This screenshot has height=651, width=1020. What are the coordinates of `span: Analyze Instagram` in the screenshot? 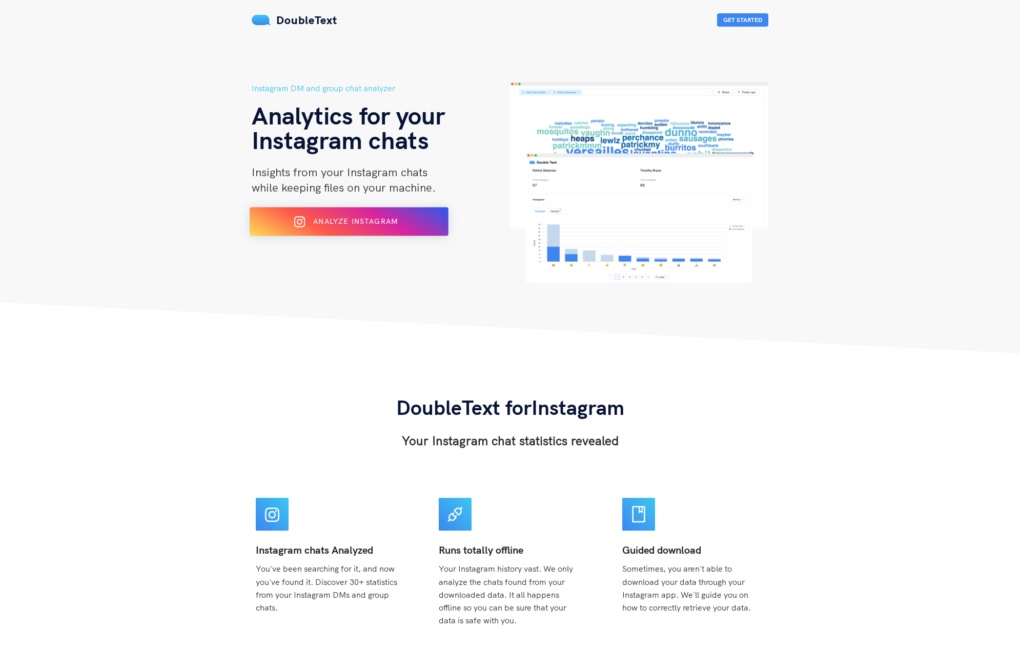 It's located at (355, 221).